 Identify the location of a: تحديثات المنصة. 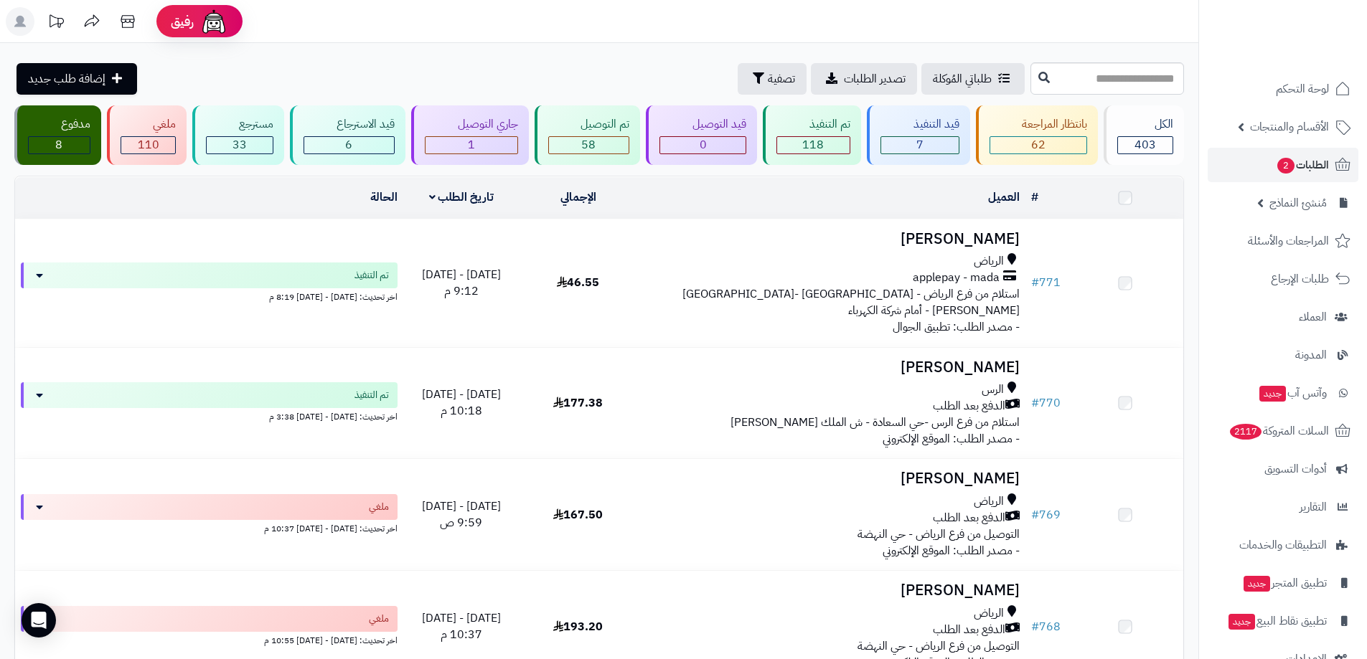
(56, 23).